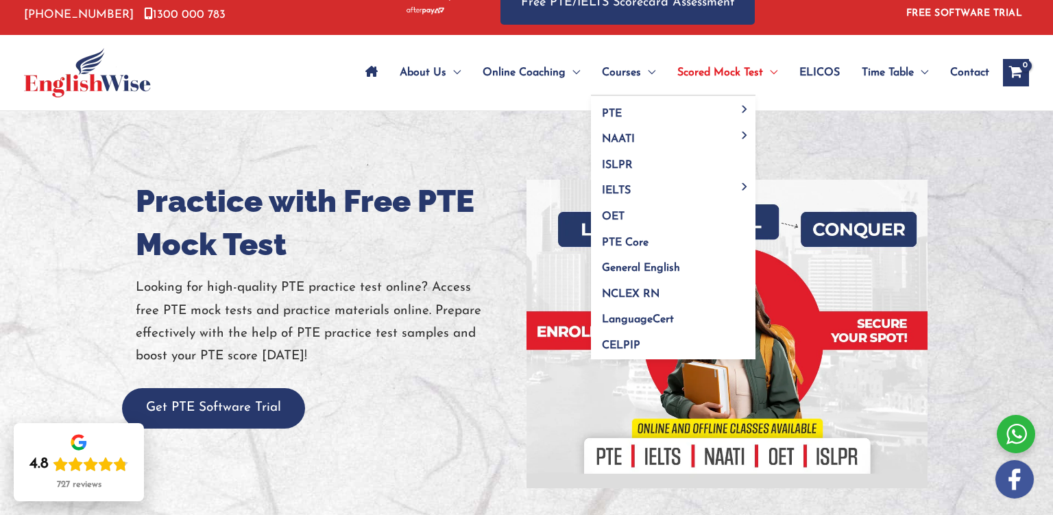  I want to click on a: 1300 000 783, so click(184, 14).